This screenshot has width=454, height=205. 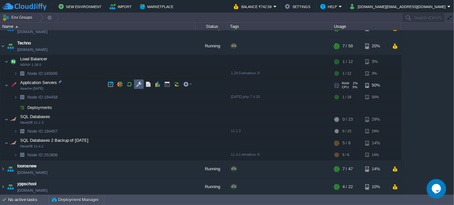 I want to click on button: Env Groups, so click(x=18, y=18).